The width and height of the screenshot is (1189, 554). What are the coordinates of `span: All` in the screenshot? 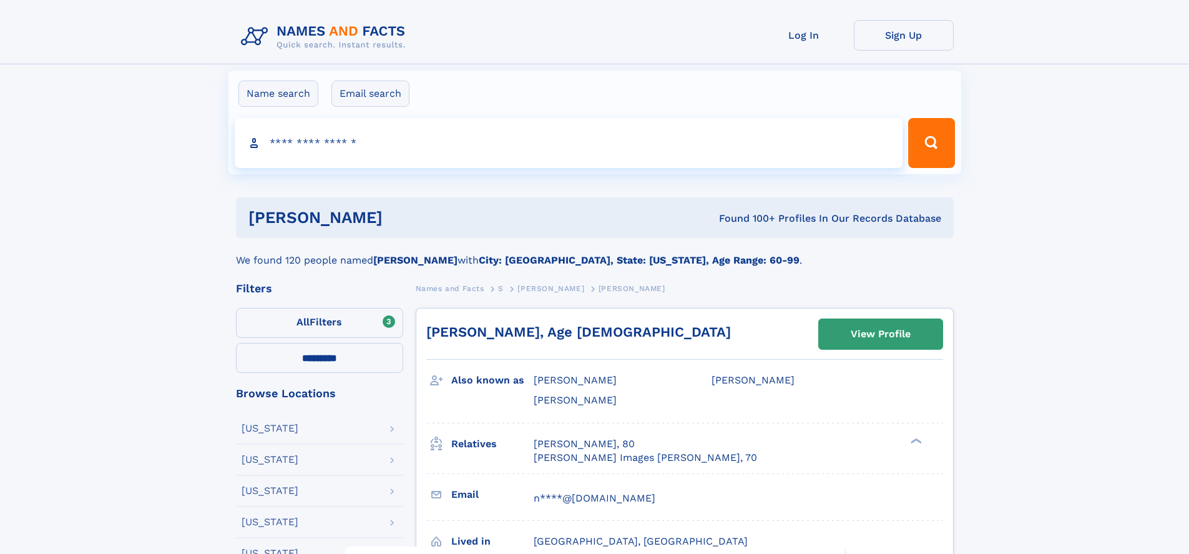 It's located at (303, 321).